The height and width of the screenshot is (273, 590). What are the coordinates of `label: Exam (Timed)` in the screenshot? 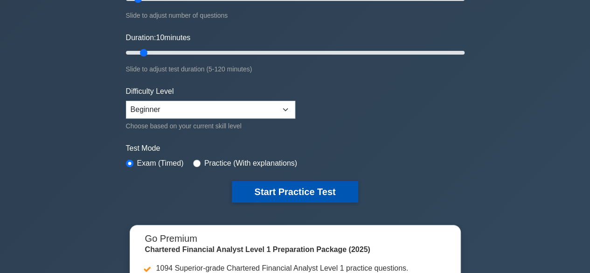 It's located at (160, 163).